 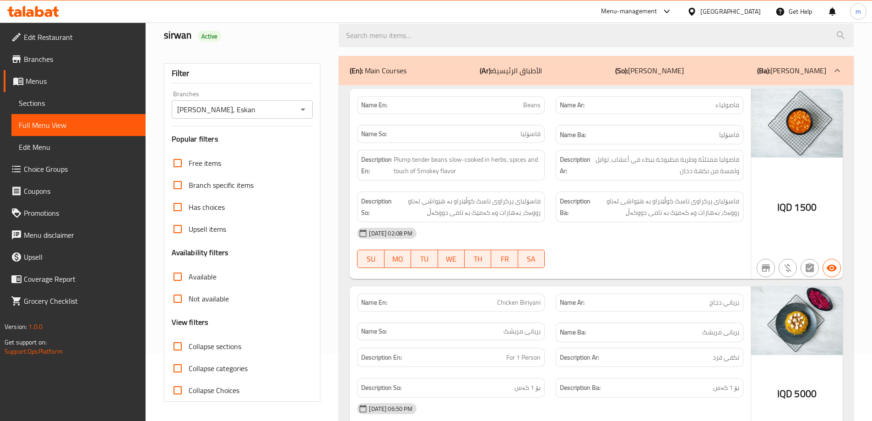 What do you see at coordinates (209, 298) in the screenshot?
I see `span: Not available` at bounding box center [209, 298].